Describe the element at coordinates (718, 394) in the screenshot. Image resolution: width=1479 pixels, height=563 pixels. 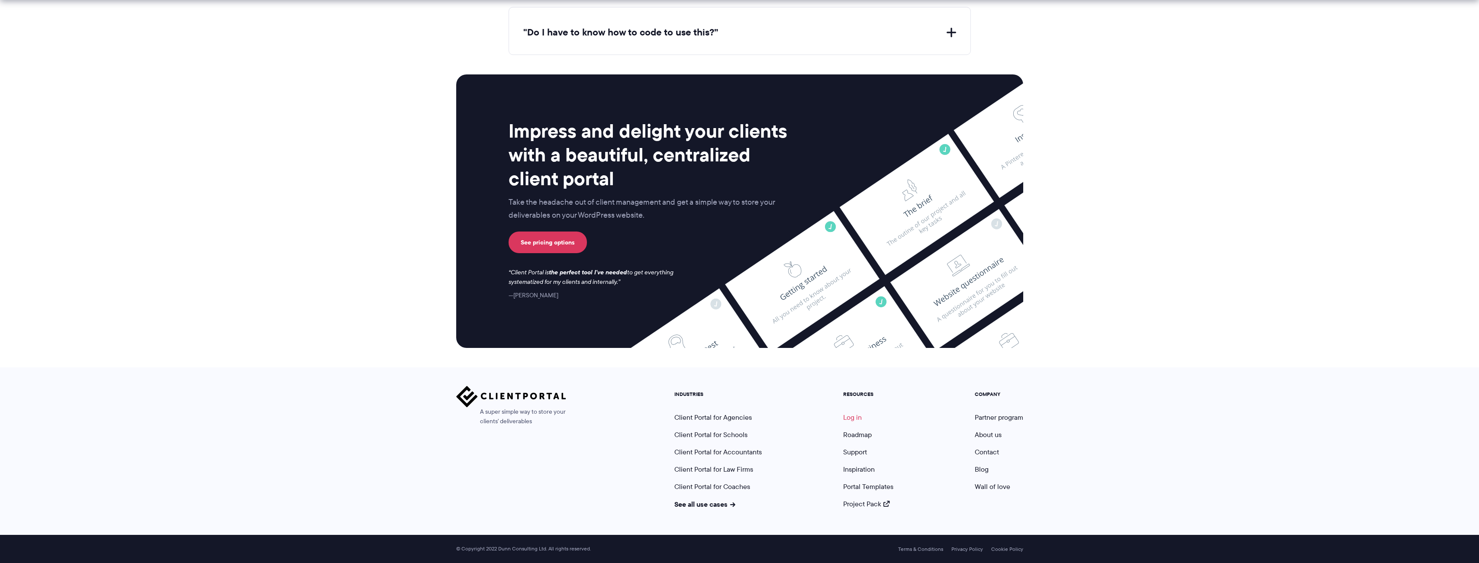
I see `h5: INDUSTRIES` at that location.